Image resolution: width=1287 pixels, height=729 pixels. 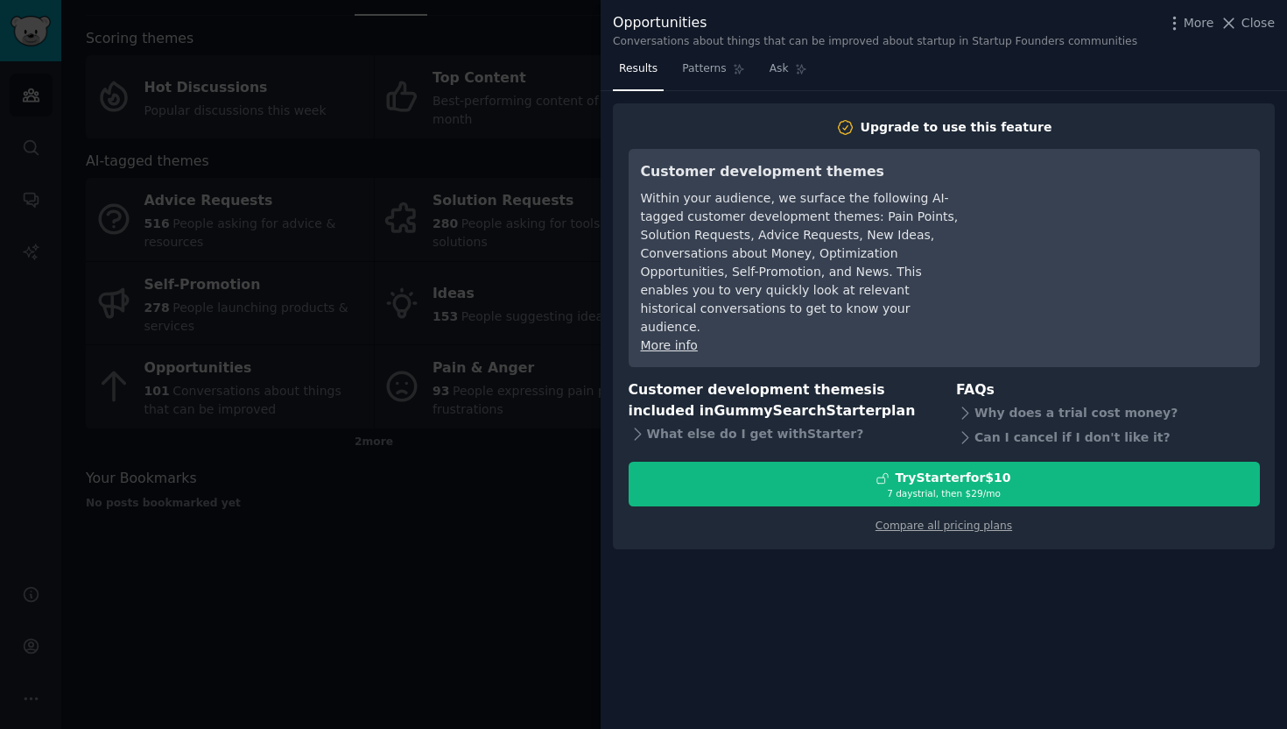 What do you see at coordinates (800, 263) in the screenshot?
I see `div: Within your audience, we surface the following AI-tagged customer development themes: Pain Points...` at bounding box center [800, 263].